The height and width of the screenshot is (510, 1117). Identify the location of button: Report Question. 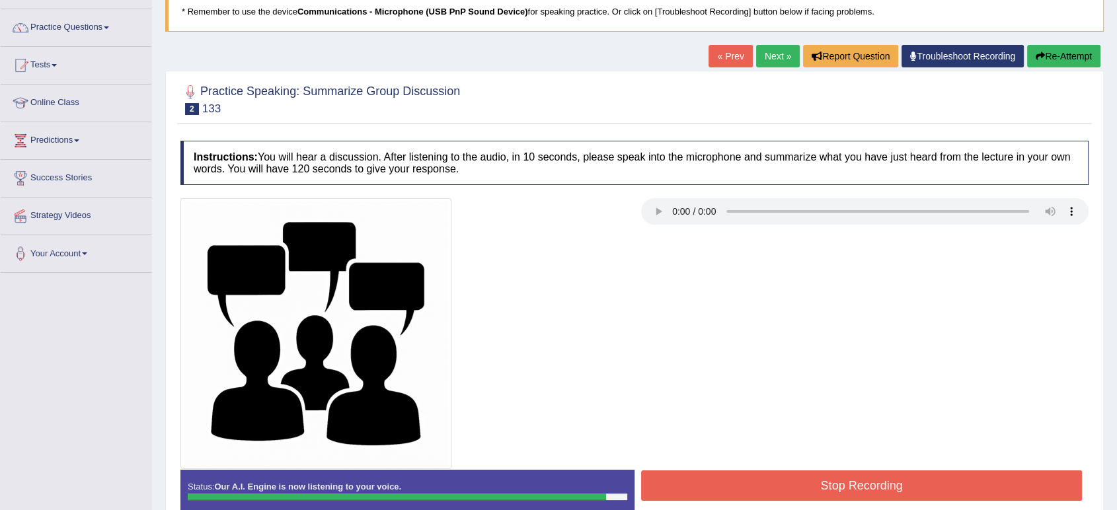
(850, 56).